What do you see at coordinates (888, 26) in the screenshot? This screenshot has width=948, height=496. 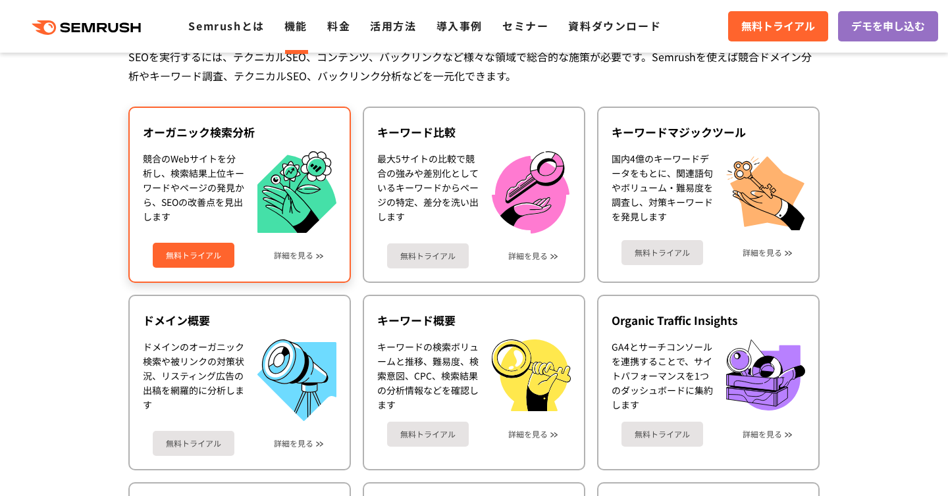 I see `a: デモを申し込む` at bounding box center [888, 26].